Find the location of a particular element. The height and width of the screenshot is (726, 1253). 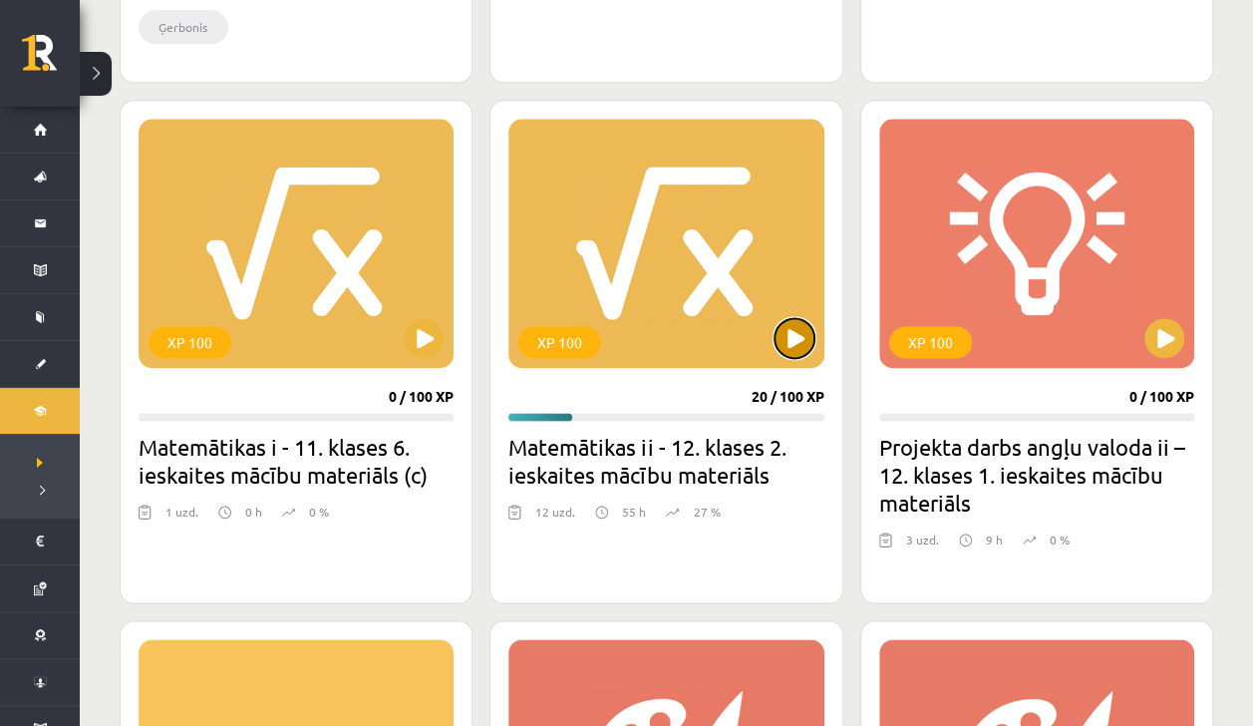

h2: Matemātikas ii - 12. klases 2. ieskaites mācību materiāls is located at coordinates (666, 461).